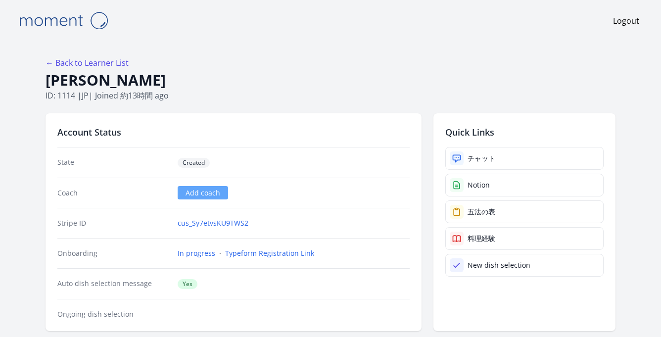 Image resolution: width=661 pixels, height=337 pixels. Describe the element at coordinates (213, 223) in the screenshot. I see `a: cus_Sy7etvsKU9TWS2` at that location.